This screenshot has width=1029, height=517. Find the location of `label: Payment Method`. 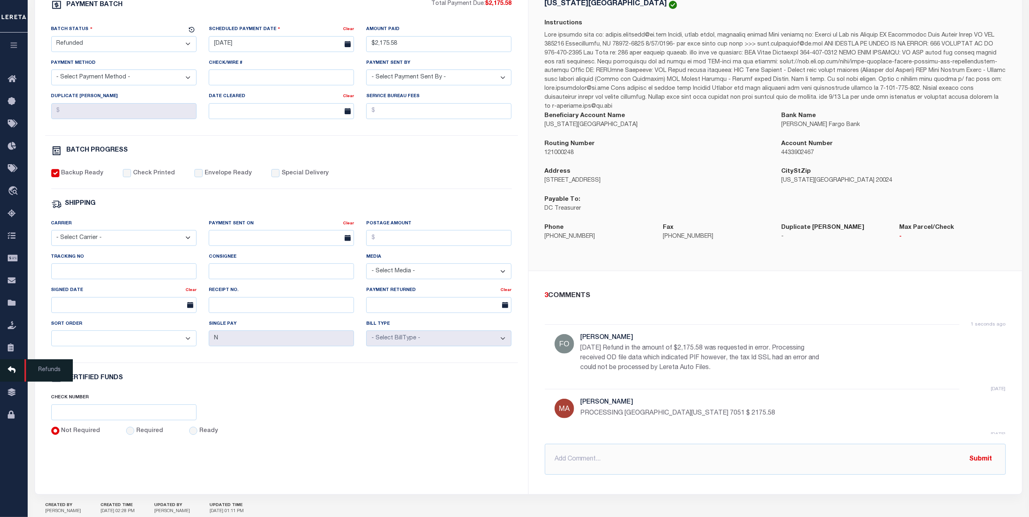

label: Payment Method is located at coordinates (74, 63).